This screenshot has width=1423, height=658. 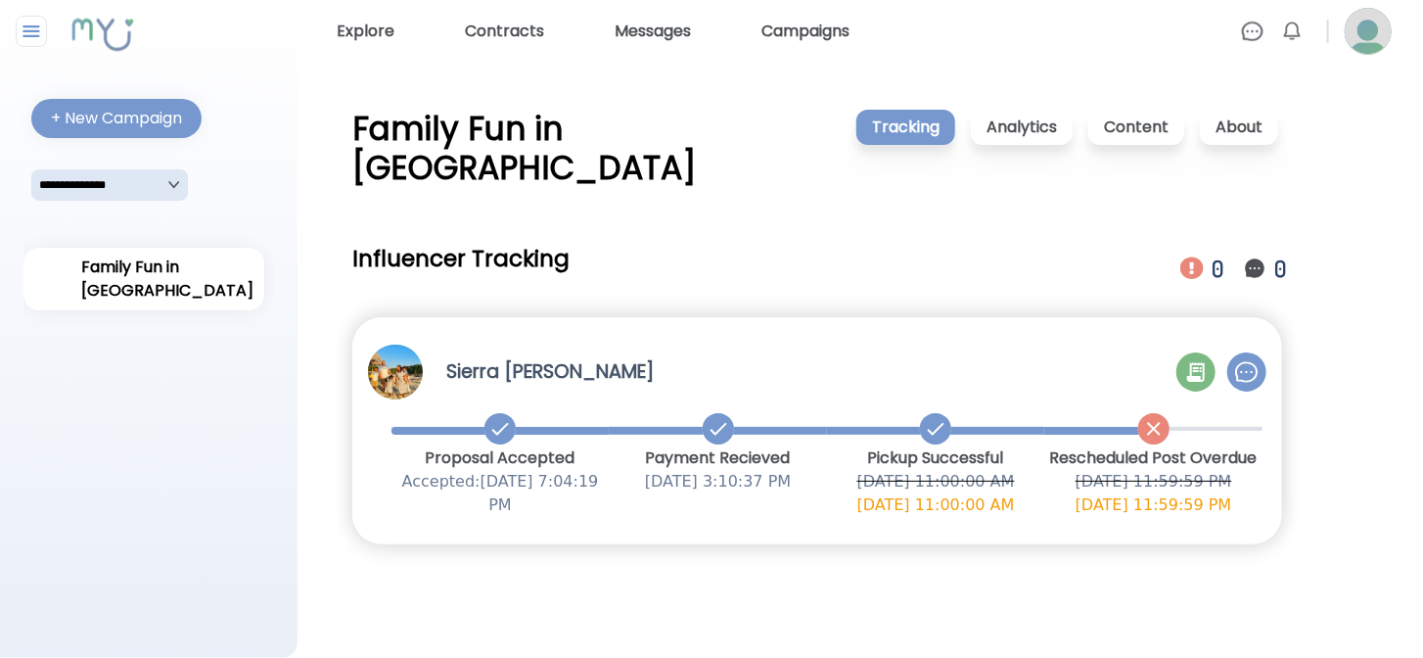 What do you see at coordinates (1292, 31) in the screenshot?
I see `img: Bell` at bounding box center [1292, 31].